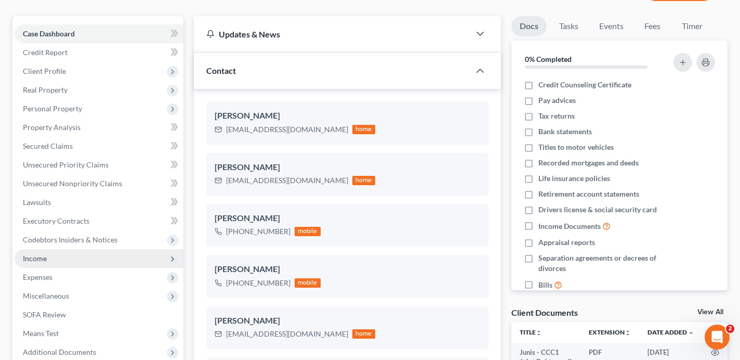 The height and width of the screenshot is (360, 740). What do you see at coordinates (568, 26) in the screenshot?
I see `a: Tasks` at bounding box center [568, 26].